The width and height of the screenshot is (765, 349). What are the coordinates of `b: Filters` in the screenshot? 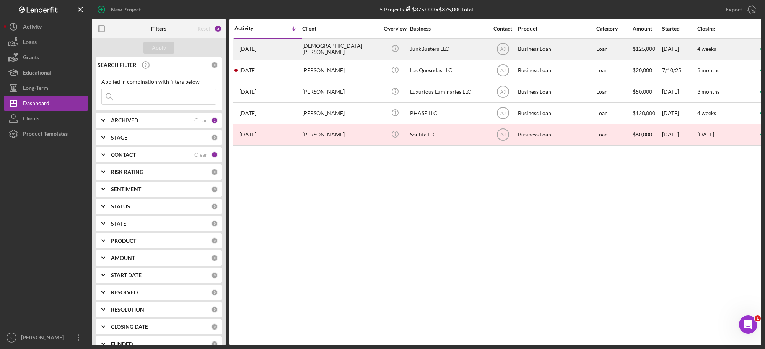 It's located at (159, 29).